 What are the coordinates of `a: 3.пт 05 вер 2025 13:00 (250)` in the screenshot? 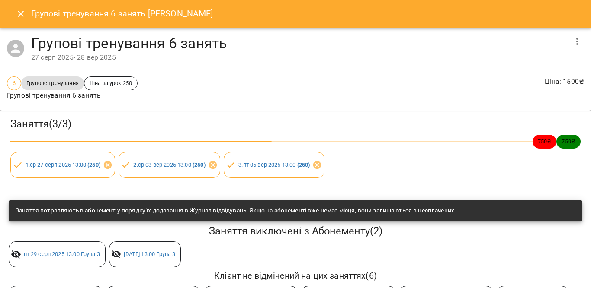 It's located at (274, 165).